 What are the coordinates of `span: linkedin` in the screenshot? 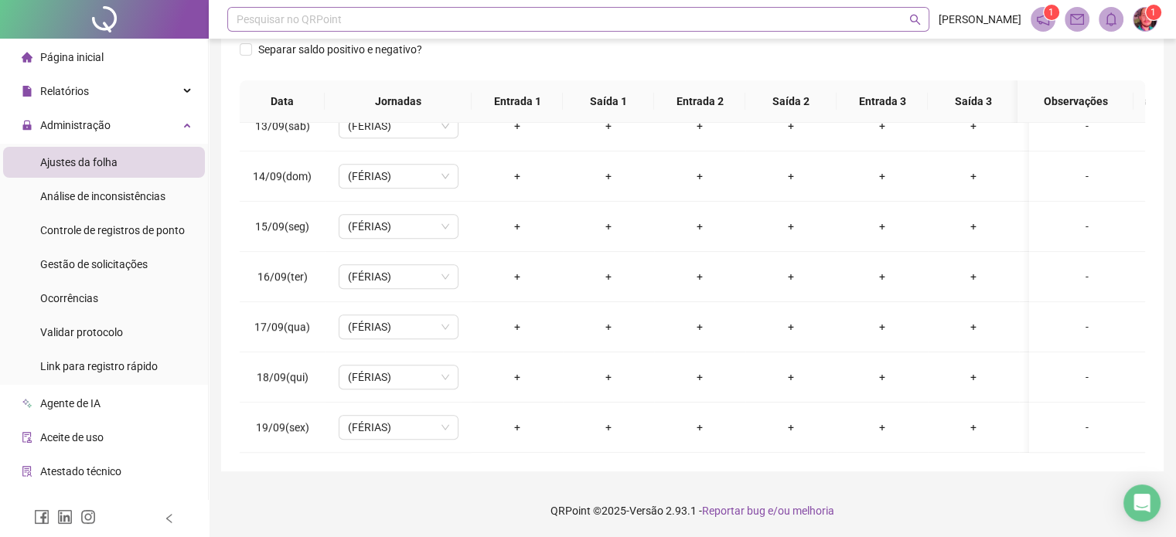 It's located at (65, 517).